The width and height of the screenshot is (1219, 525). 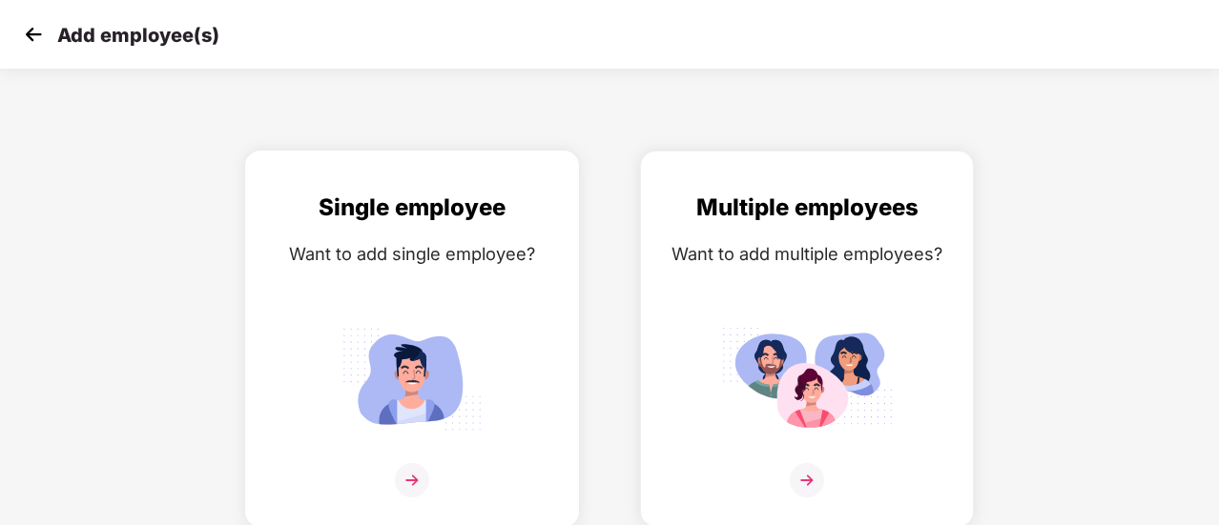 What do you see at coordinates (807, 254) in the screenshot?
I see `div: Want to add multiple employees?` at bounding box center [807, 254].